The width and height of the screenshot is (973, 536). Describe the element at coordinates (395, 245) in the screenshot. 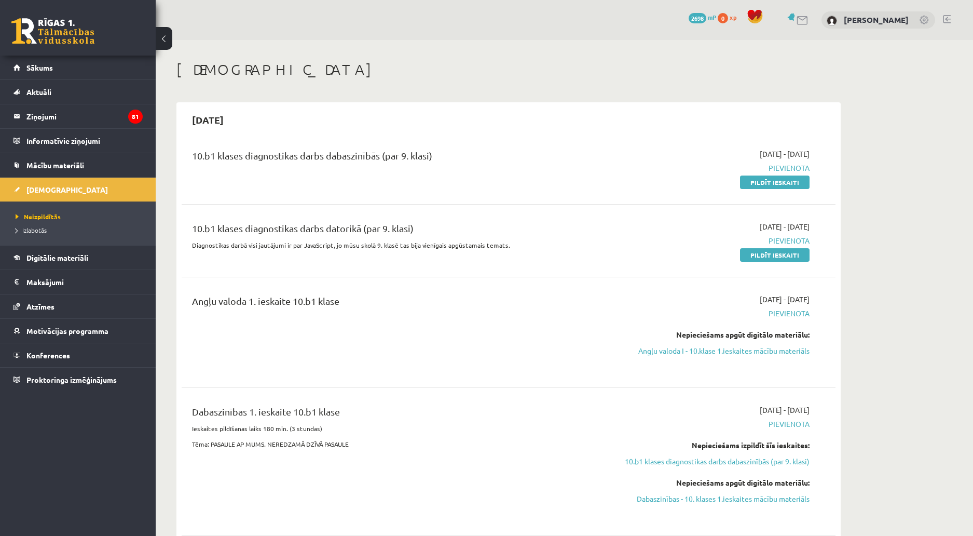

I see `p: Diagnostikas darbā visi jautājumi ir par JavaScript, jo mūsu skolā 9. klasē tas bija vienīgais ap...` at that location.